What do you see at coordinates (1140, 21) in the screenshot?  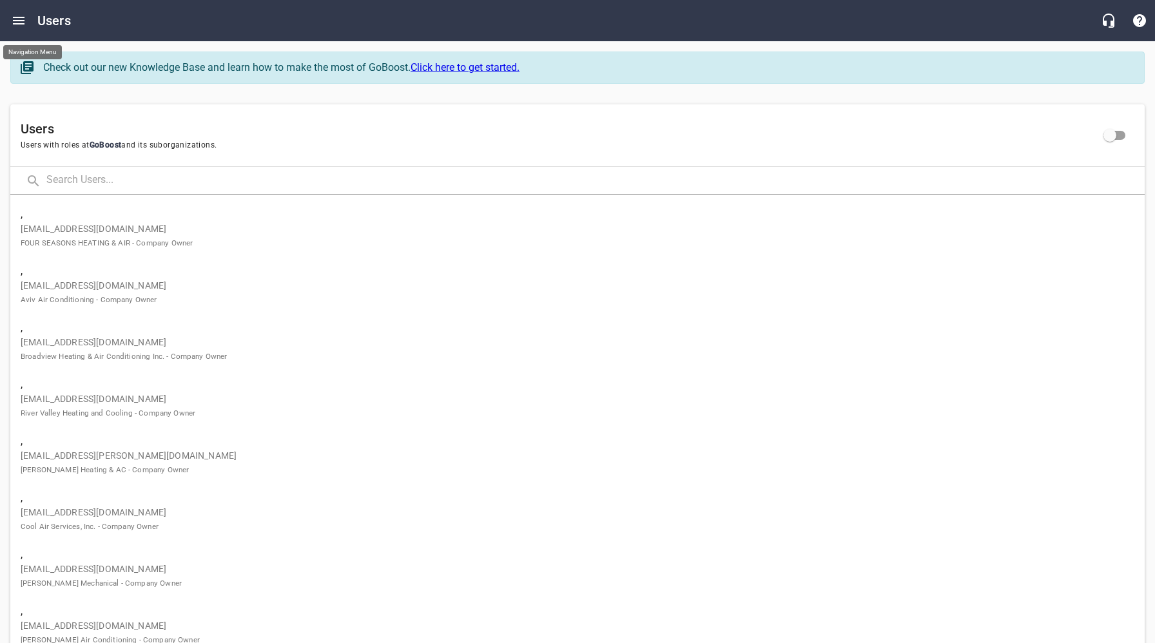 I see `button: Support Portal` at bounding box center [1140, 21].